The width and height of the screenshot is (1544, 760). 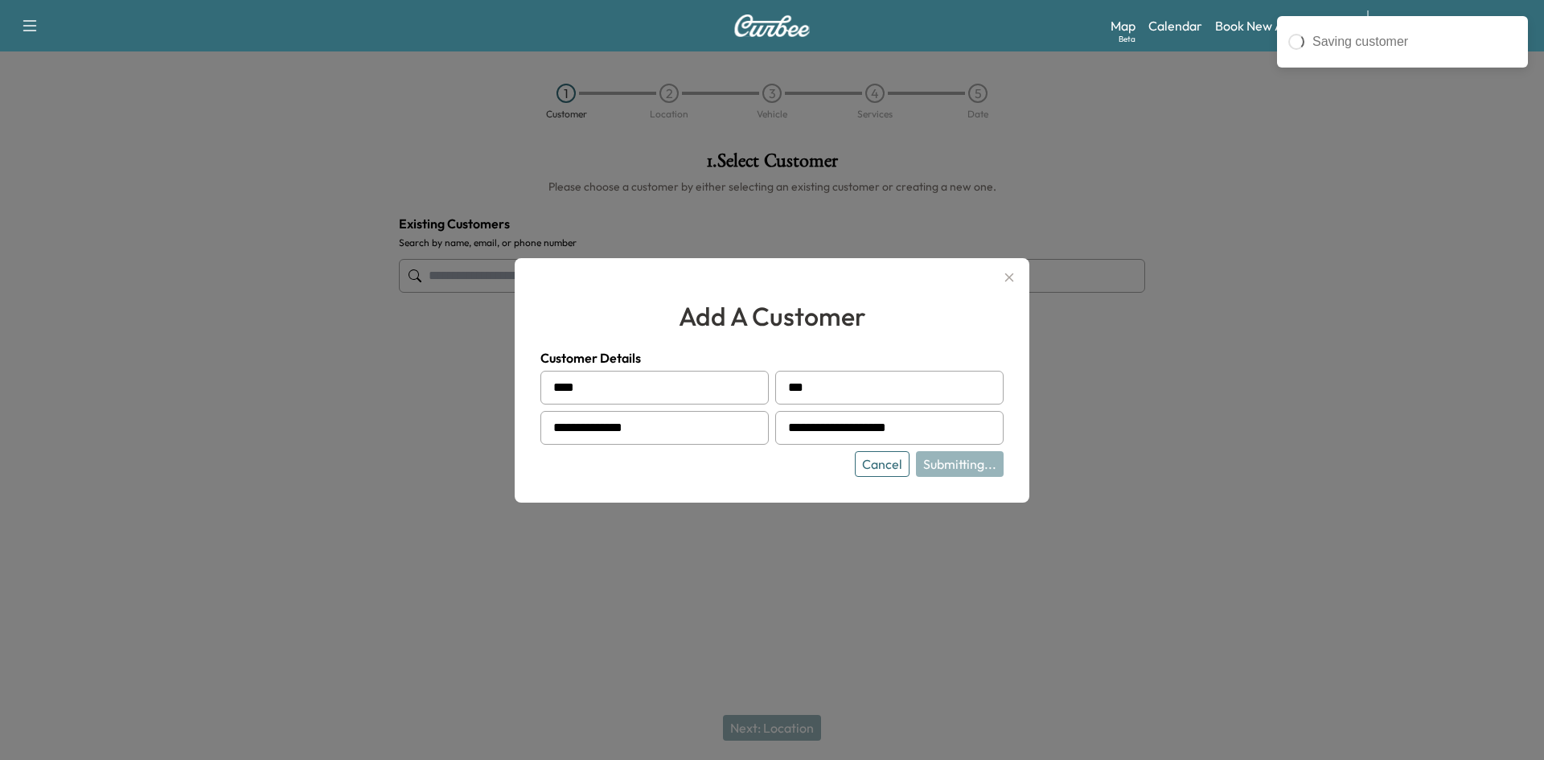 I want to click on div: Beta, so click(x=1127, y=39).